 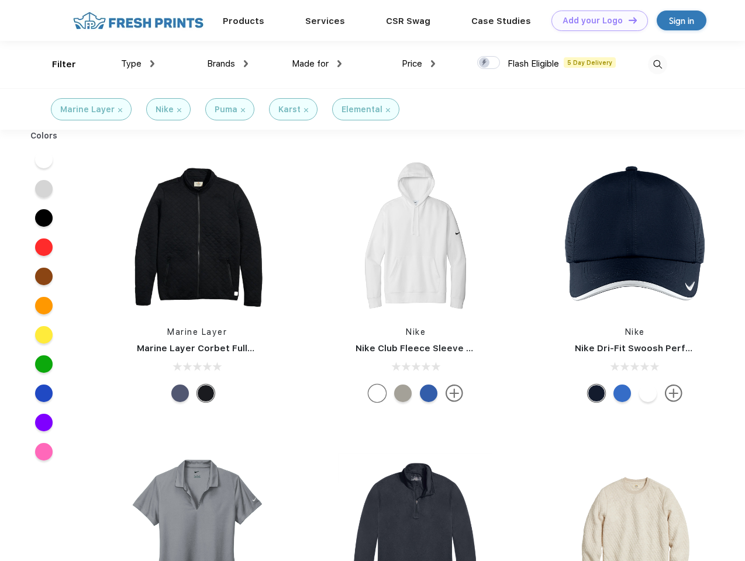 I want to click on div: Puma, so click(x=226, y=109).